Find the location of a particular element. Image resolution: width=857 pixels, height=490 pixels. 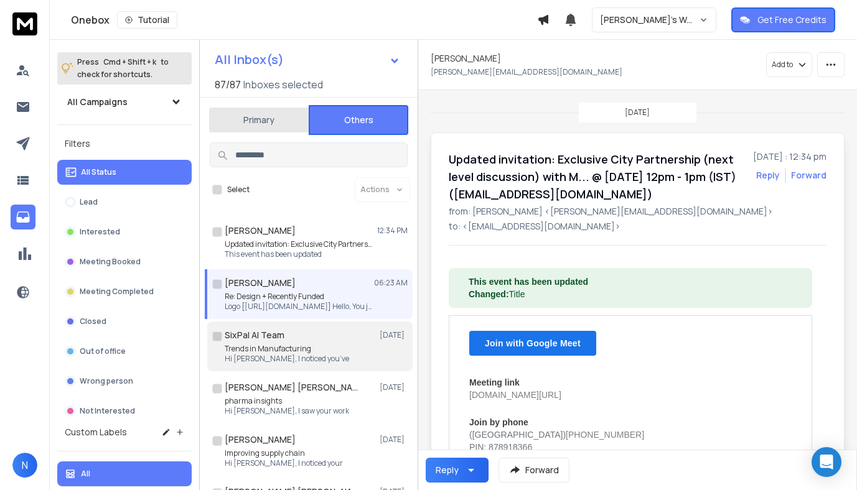

p: Trends in Manufacturing is located at coordinates (287, 349).